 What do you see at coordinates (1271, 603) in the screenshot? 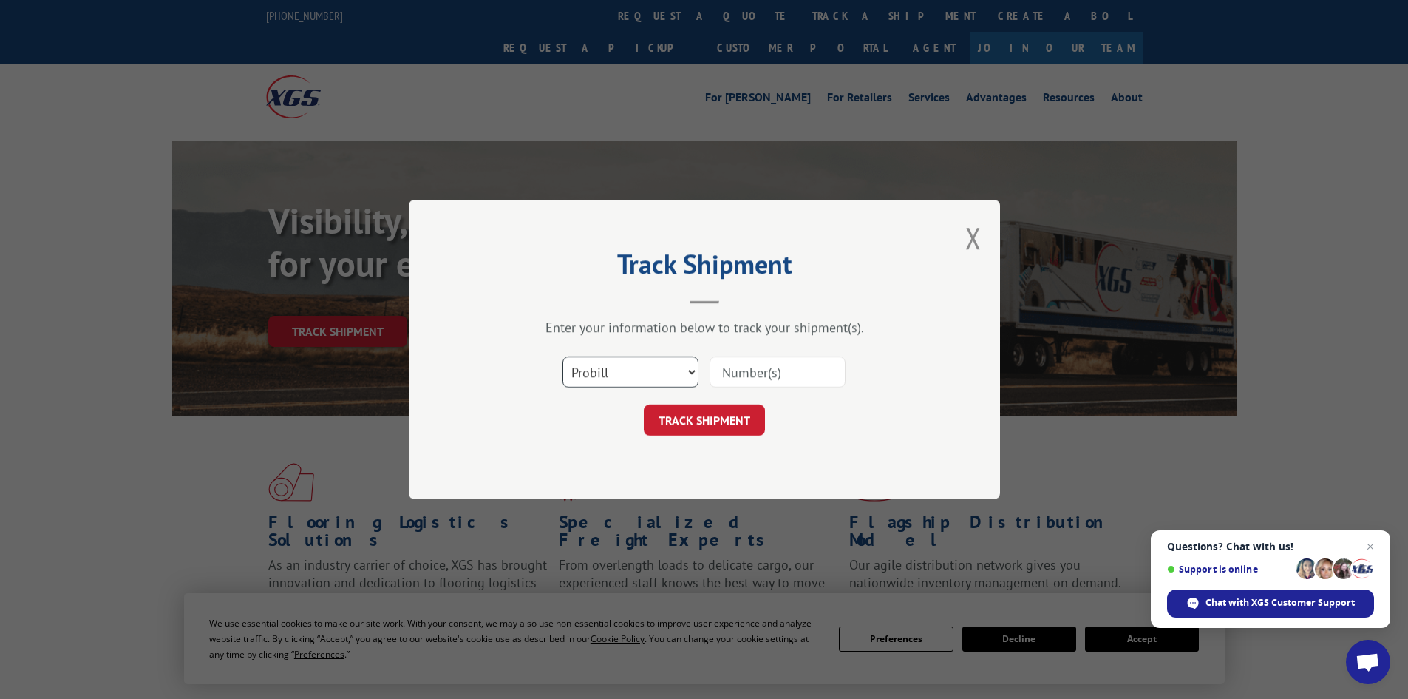
I see `div: Chat with XGS Customer Support` at bounding box center [1271, 603].